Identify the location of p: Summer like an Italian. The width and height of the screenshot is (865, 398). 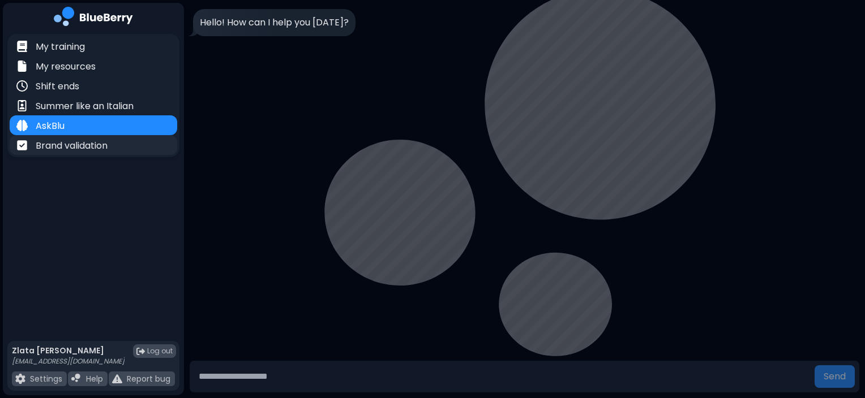
(84, 106).